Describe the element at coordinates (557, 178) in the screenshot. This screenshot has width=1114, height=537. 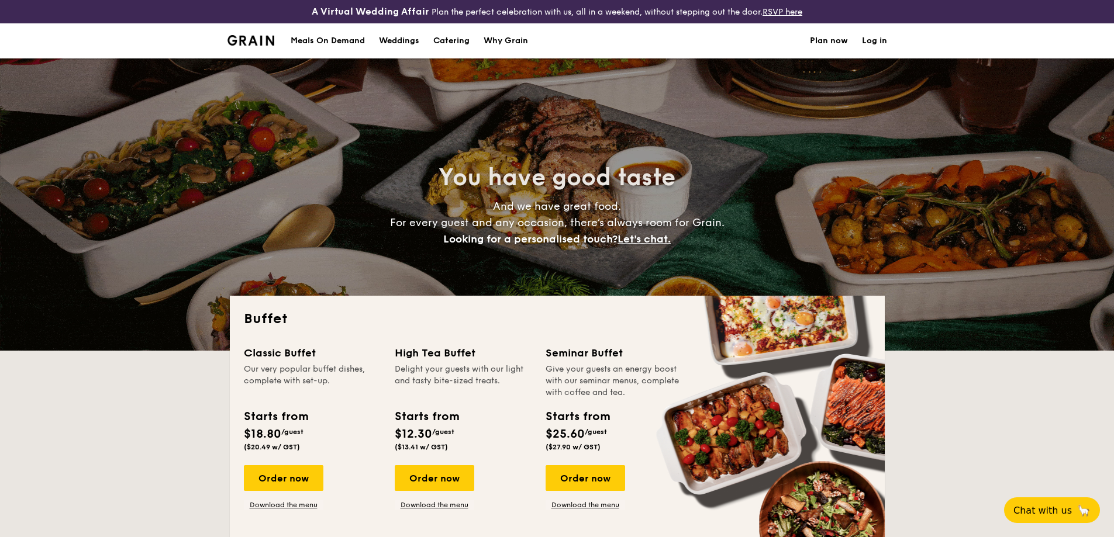
I see `span: You have good taste` at that location.